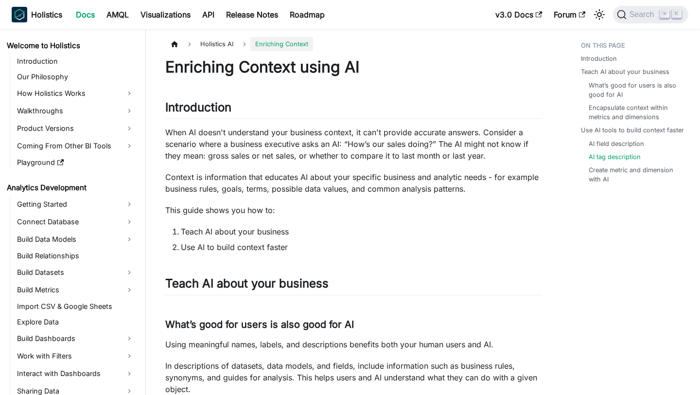 The image size is (700, 395). I want to click on nav: Breadcrumbs, so click(353, 44).